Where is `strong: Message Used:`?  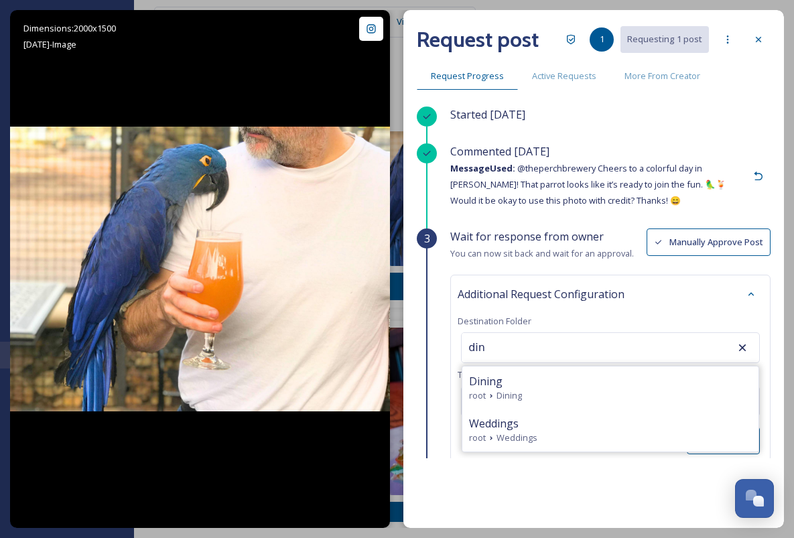 strong: Message Used: is located at coordinates (483, 168).